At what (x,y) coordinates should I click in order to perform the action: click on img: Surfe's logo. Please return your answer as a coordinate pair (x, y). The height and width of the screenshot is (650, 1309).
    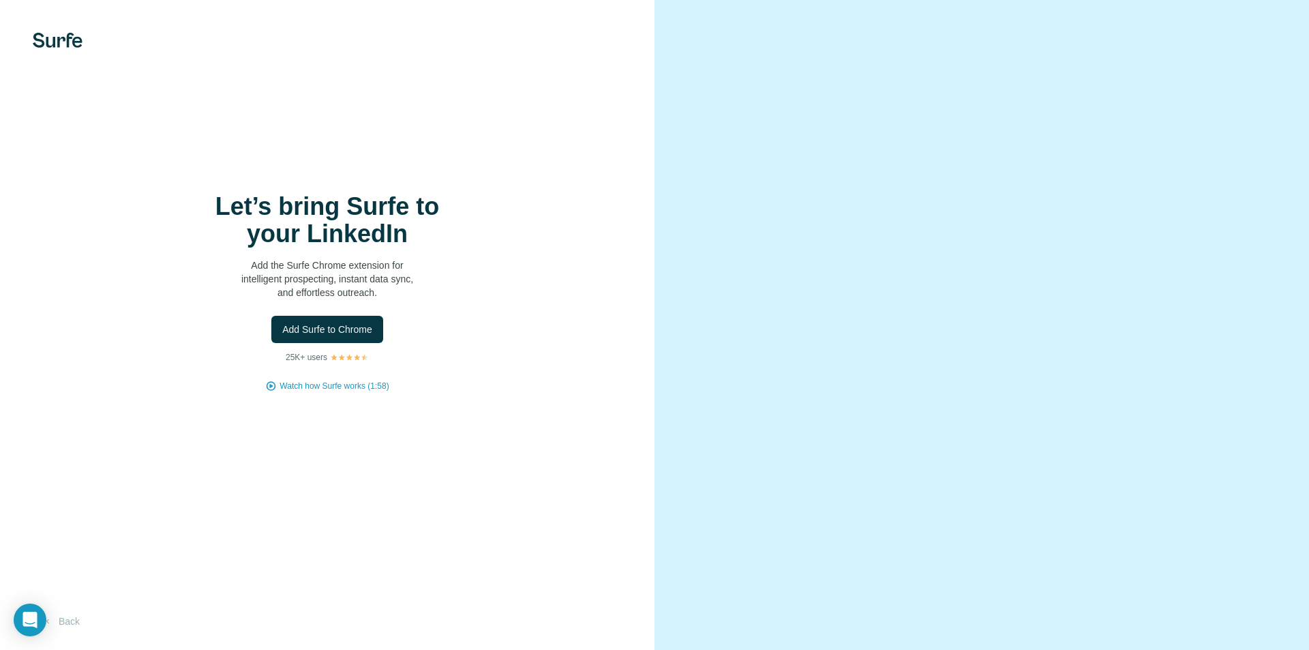
    Looking at the image, I should click on (57, 40).